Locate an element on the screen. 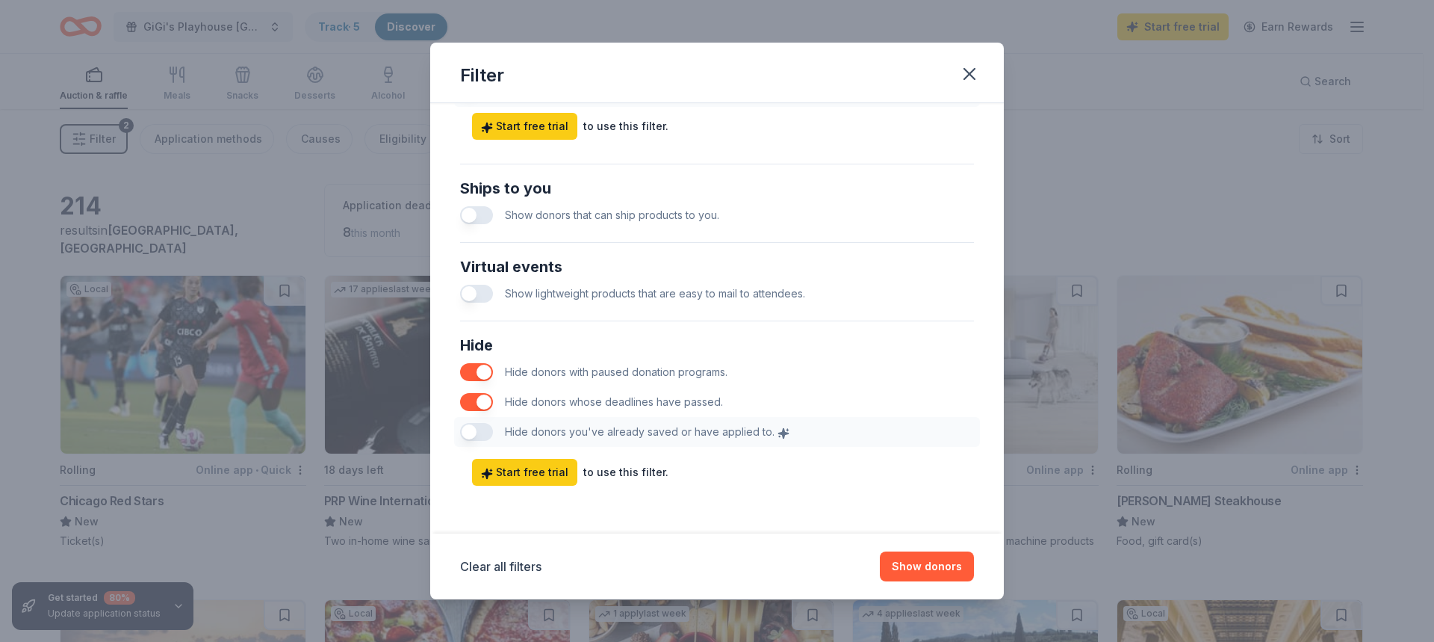  button: Show donors is located at coordinates (927, 566).